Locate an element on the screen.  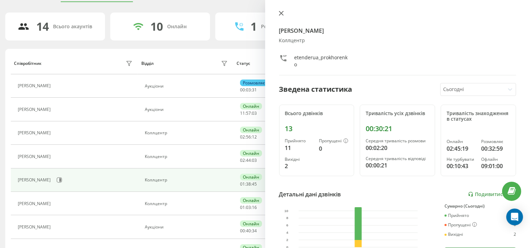
div: 11 is located at coordinates (299, 148).